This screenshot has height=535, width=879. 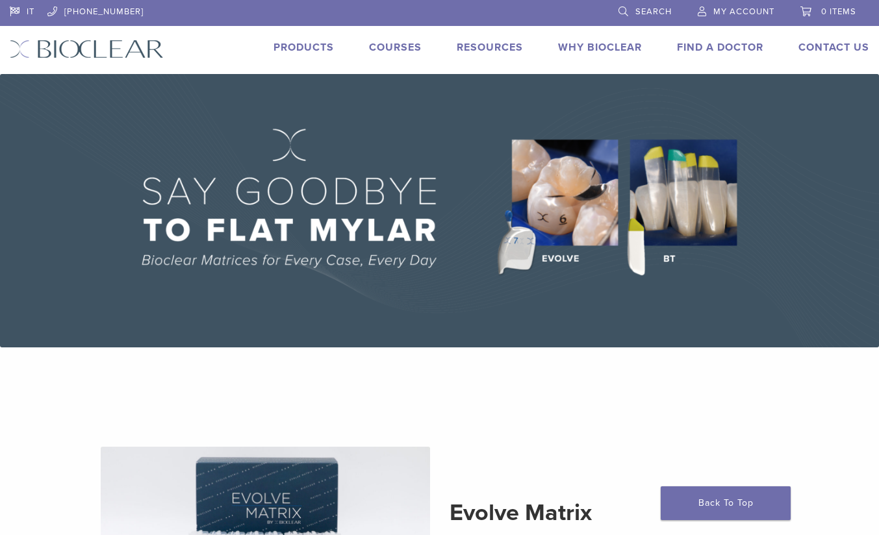 What do you see at coordinates (744, 12) in the screenshot?
I see `span: My Account` at bounding box center [744, 12].